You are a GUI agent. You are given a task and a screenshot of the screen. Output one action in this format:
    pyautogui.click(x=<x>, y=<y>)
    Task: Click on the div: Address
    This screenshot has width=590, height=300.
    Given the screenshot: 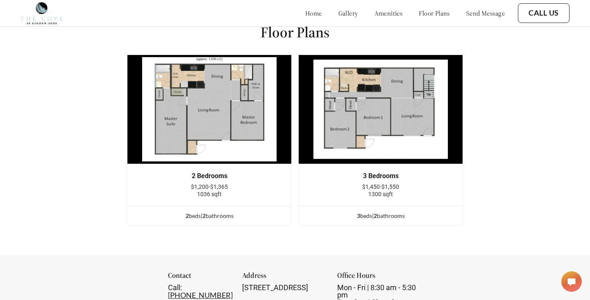 What is the action you would take?
    pyautogui.click(x=284, y=278)
    